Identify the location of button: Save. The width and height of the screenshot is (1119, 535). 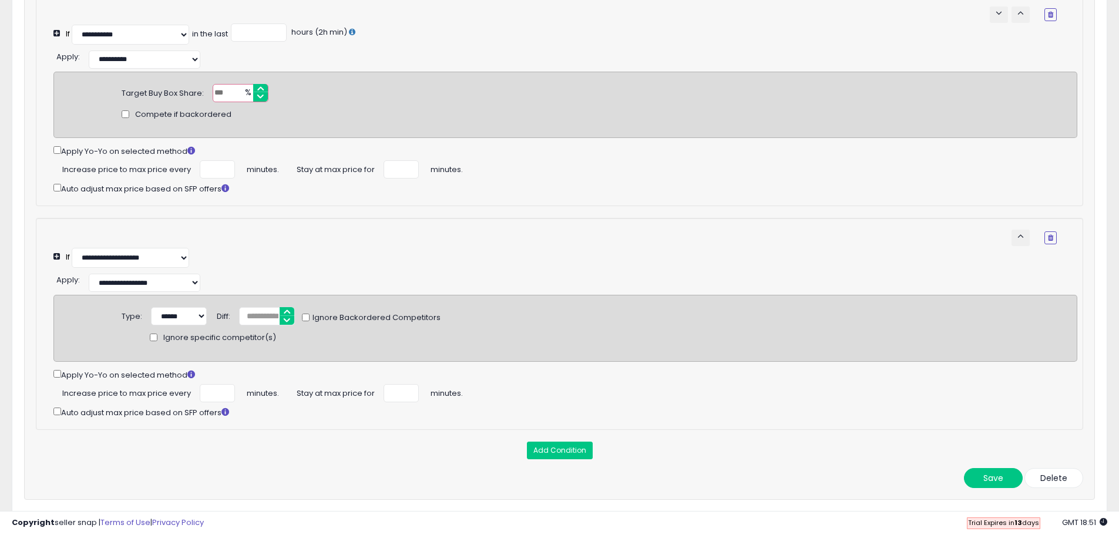
(993, 478).